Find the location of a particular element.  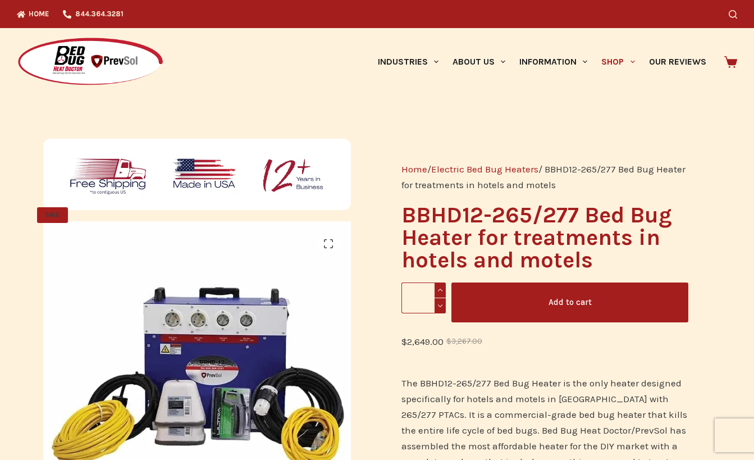

nav: Breadcrumb is located at coordinates (545, 177).